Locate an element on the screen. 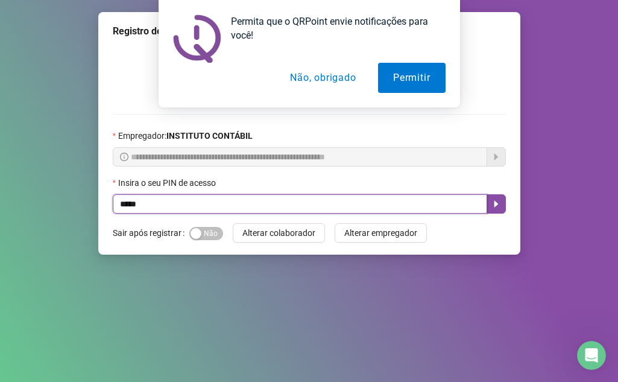  span: caret-right is located at coordinates (496, 204).